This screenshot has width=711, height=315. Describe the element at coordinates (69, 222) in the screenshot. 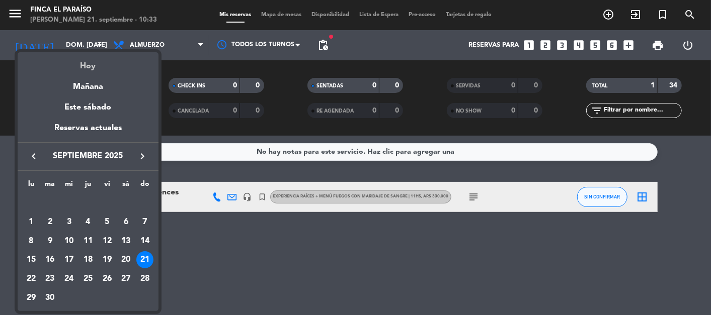

I see `td: 3 de septiembre de 2025` at that location.